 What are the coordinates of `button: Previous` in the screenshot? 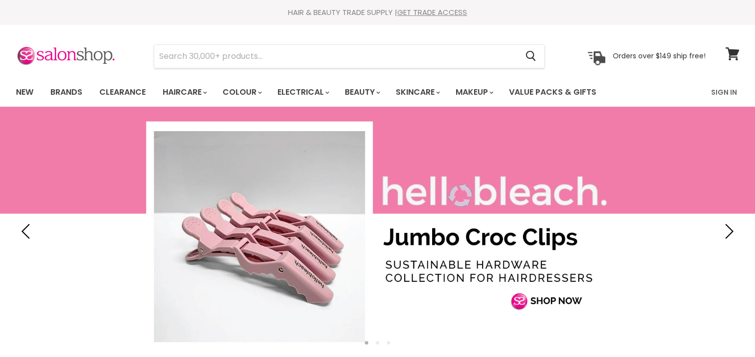 It's located at (27, 232).